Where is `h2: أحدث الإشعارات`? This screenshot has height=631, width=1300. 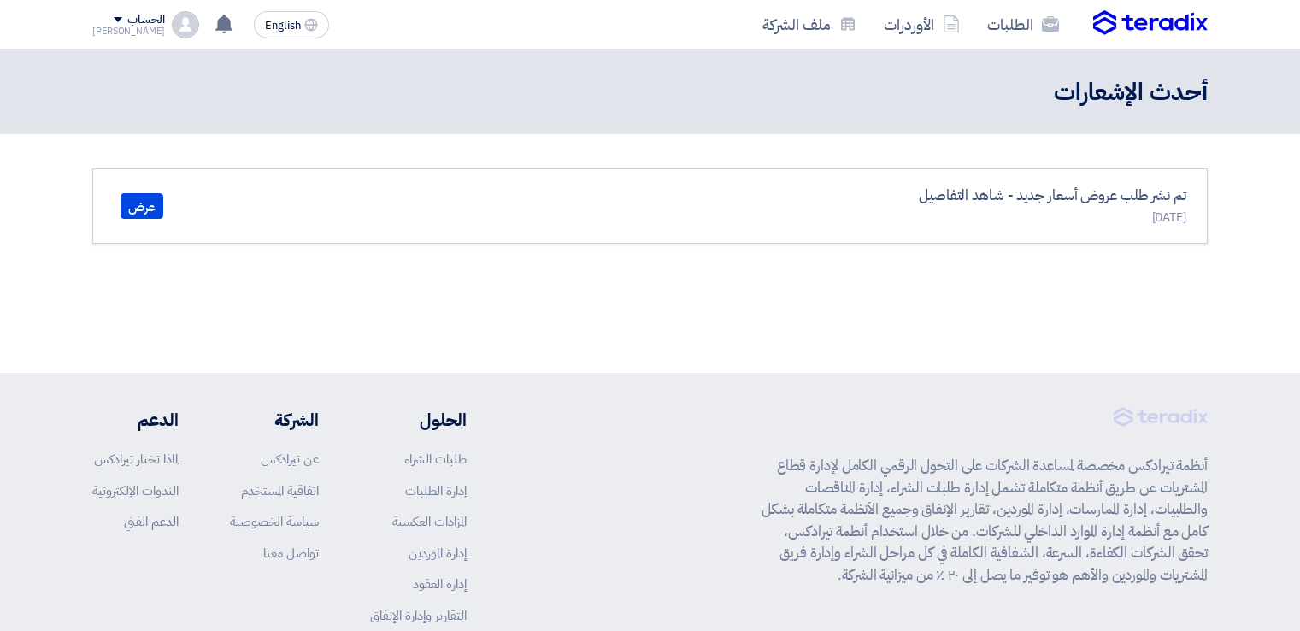 h2: أحدث الإشعارات is located at coordinates (1131, 92).